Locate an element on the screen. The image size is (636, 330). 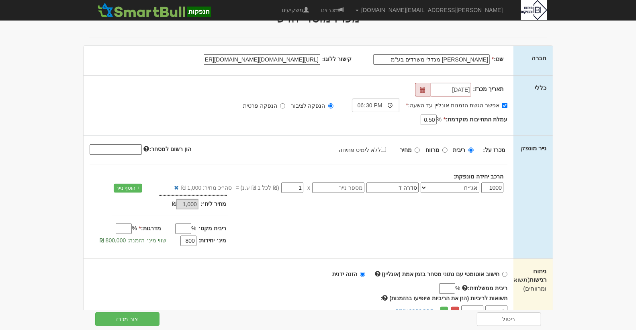
input: מספר נייר is located at coordinates (338, 188).